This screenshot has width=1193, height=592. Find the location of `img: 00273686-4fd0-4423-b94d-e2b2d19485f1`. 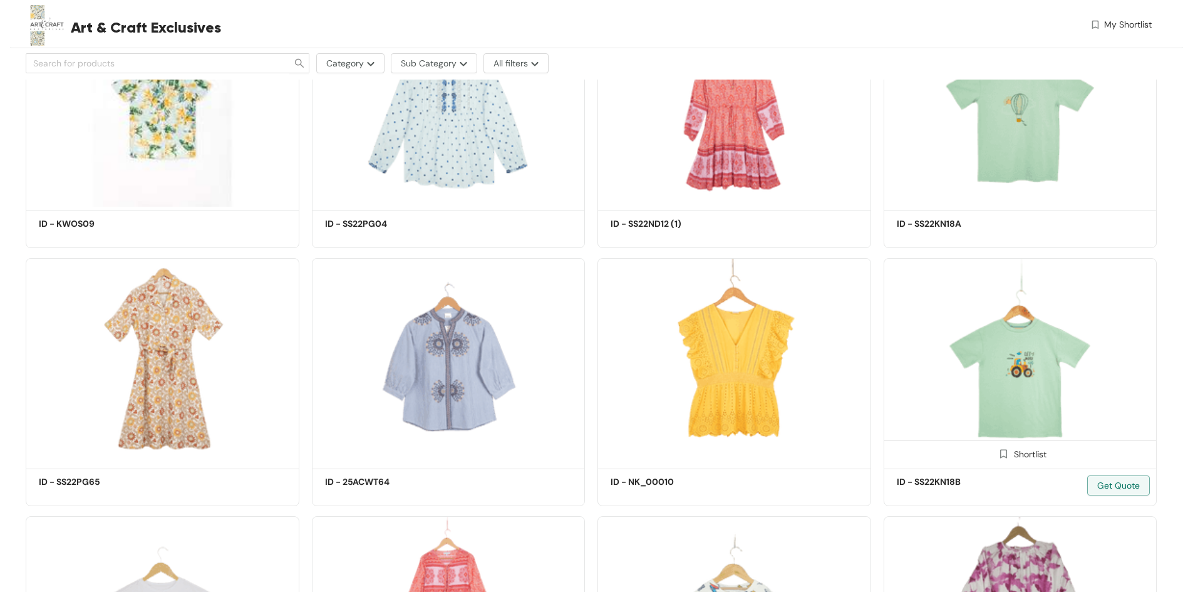

img: 00273686-4fd0-4423-b94d-e2b2d19485f1 is located at coordinates (1020, 361).